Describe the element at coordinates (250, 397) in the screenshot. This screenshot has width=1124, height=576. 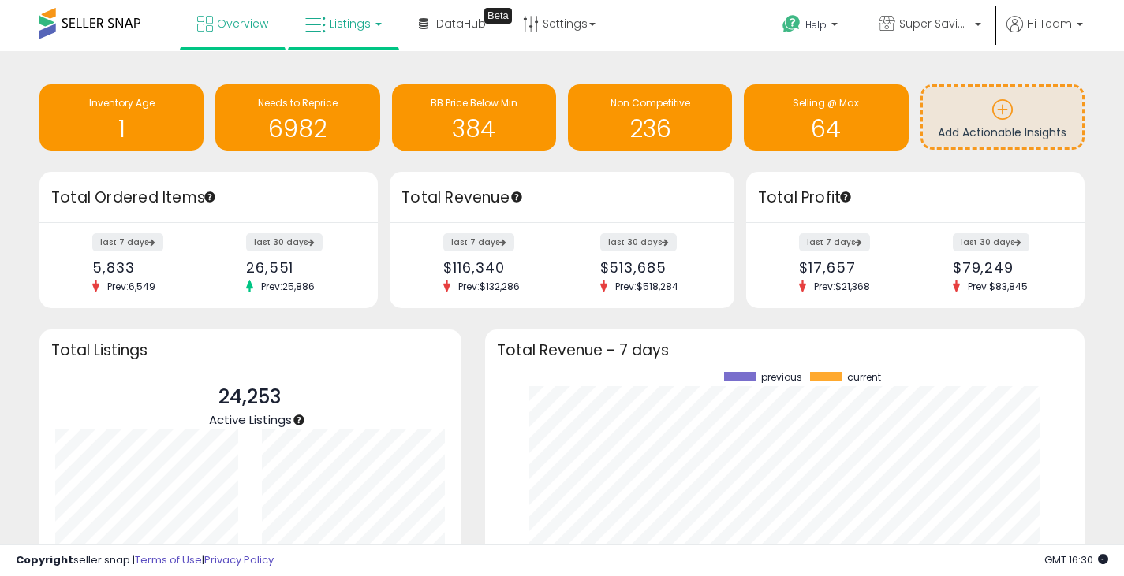
I see `p: 24,253` at that location.